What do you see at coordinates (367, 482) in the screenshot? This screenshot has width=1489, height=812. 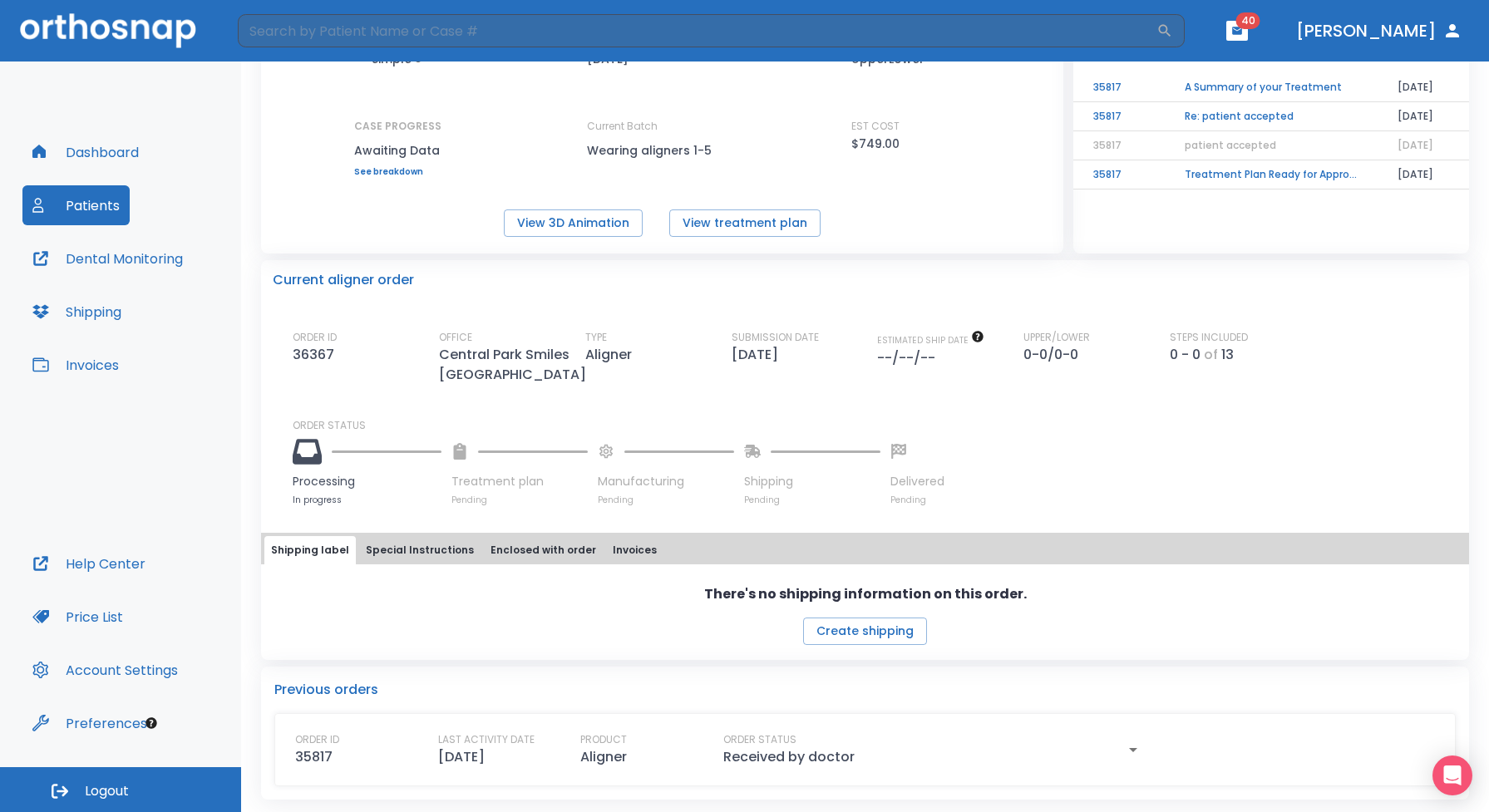 I see `p: Processing` at bounding box center [367, 482].